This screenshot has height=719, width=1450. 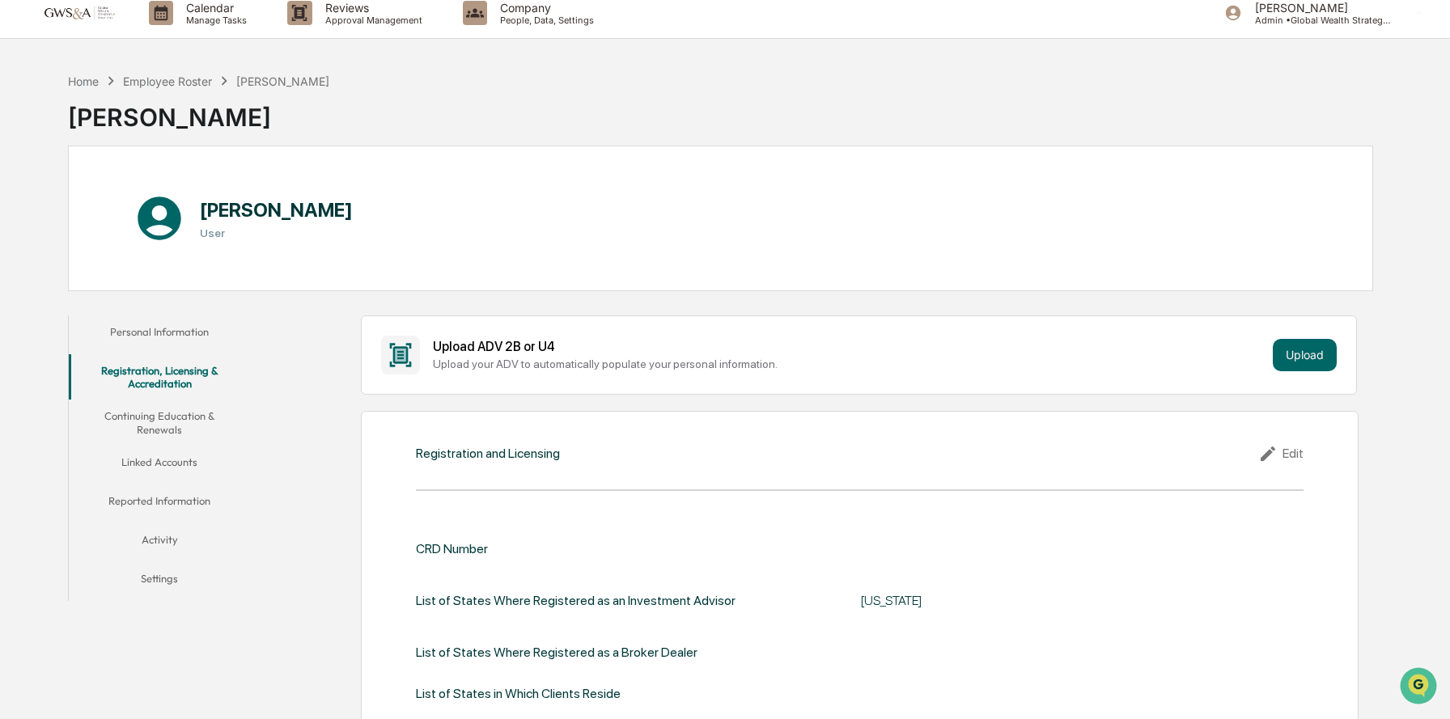 What do you see at coordinates (155, 280) in the screenshot?
I see `a: Powered byPylon` at bounding box center [155, 280].